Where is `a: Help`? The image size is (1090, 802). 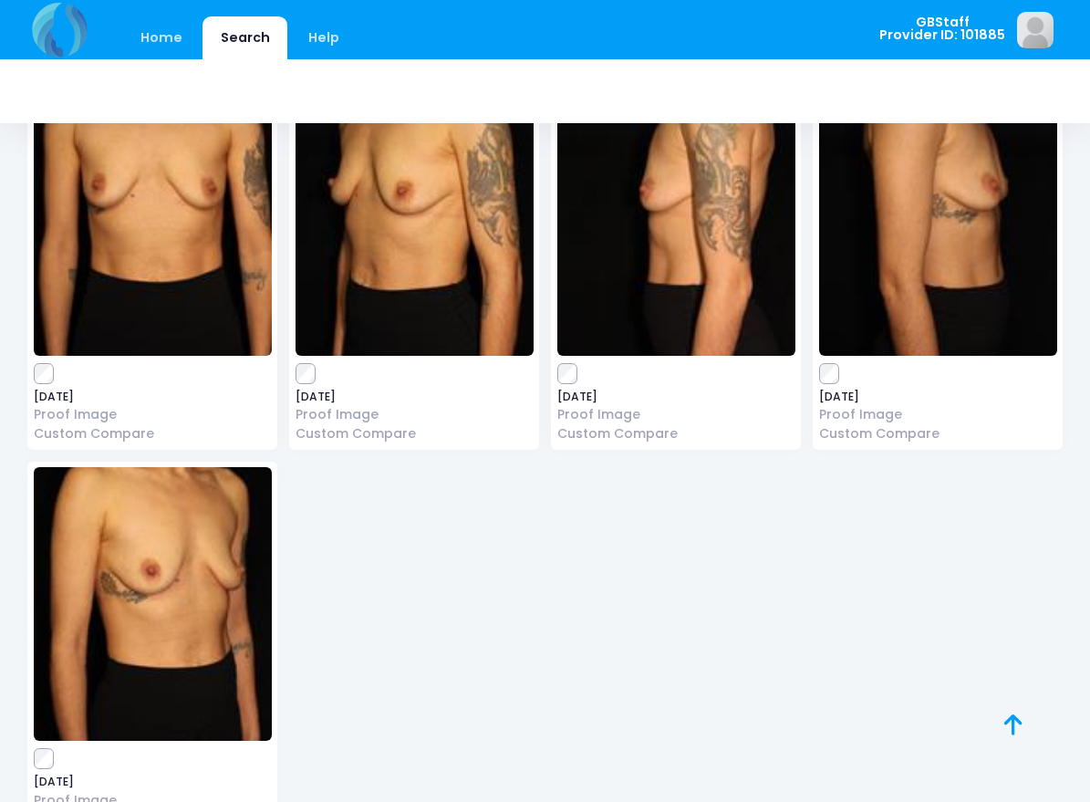 a: Help is located at coordinates (324, 37).